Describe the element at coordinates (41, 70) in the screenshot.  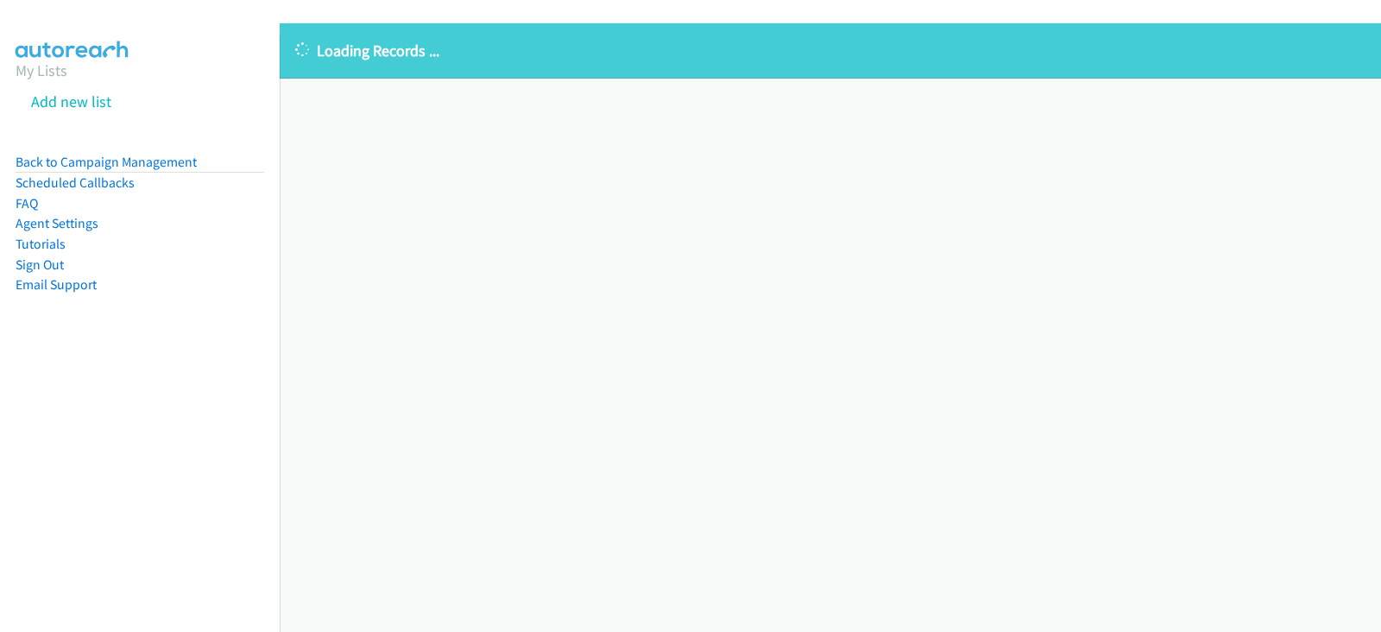
I see `a: My Lists` at that location.